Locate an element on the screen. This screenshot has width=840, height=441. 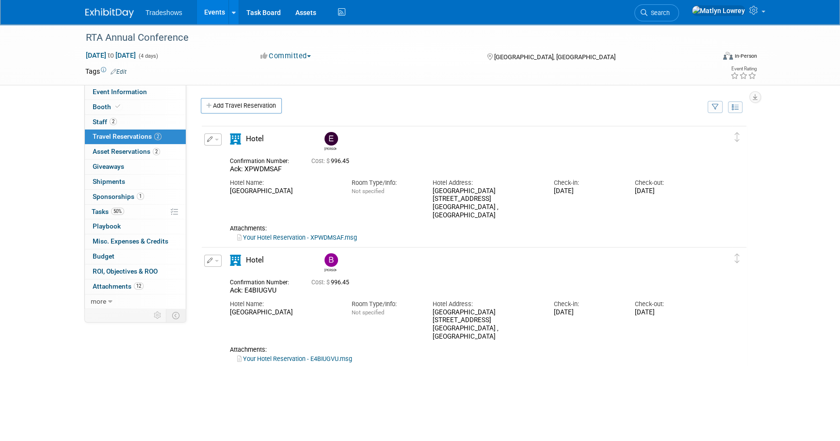
span: Attachments is located at coordinates (118, 286).